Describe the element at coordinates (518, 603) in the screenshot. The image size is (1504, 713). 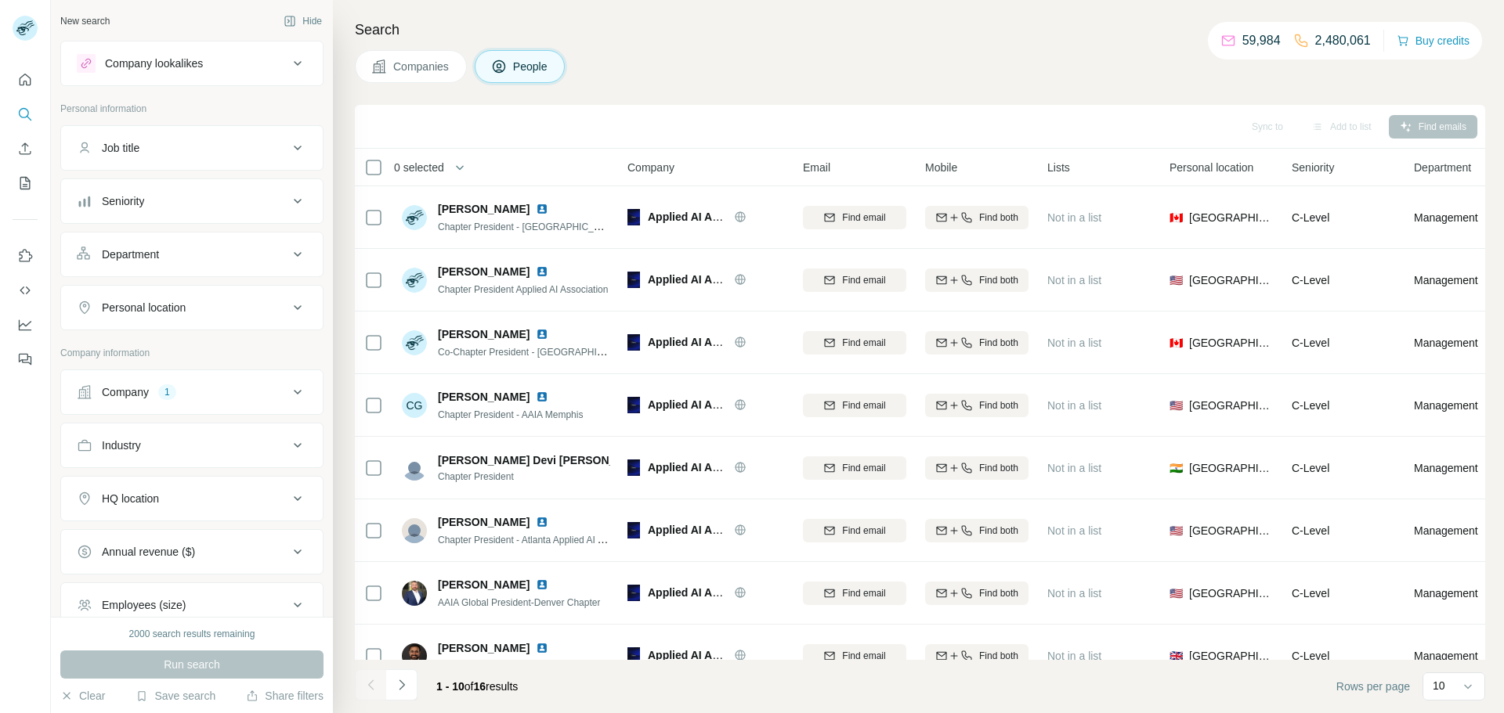
I see `span: AAIA Global President-Denver Chapter` at that location.